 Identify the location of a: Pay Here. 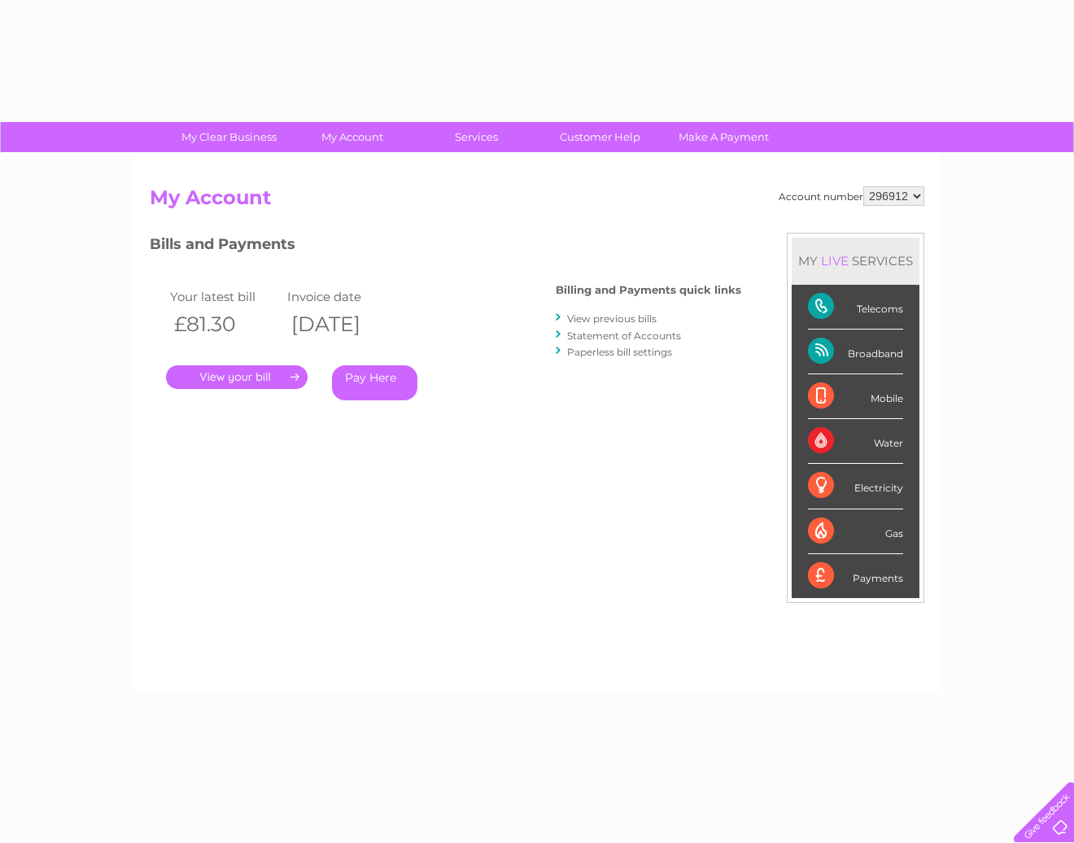
(374, 382).